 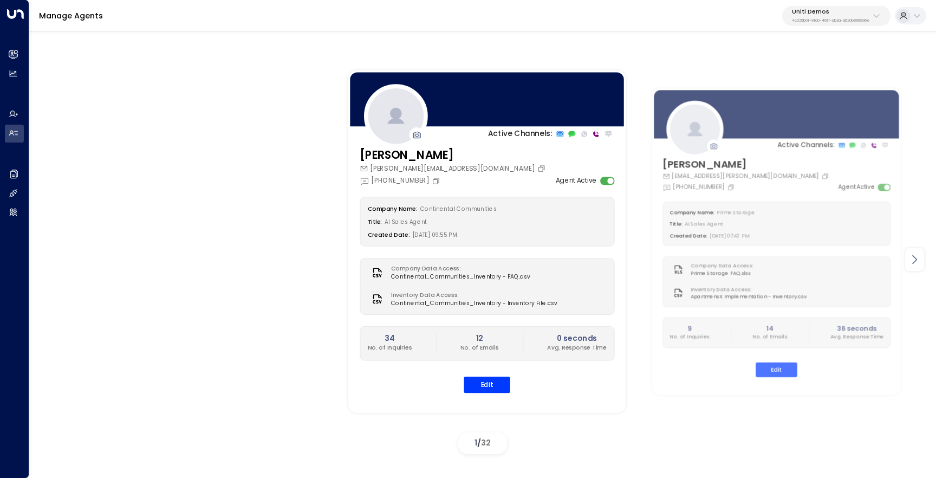 I want to click on span: 32, so click(x=486, y=442).